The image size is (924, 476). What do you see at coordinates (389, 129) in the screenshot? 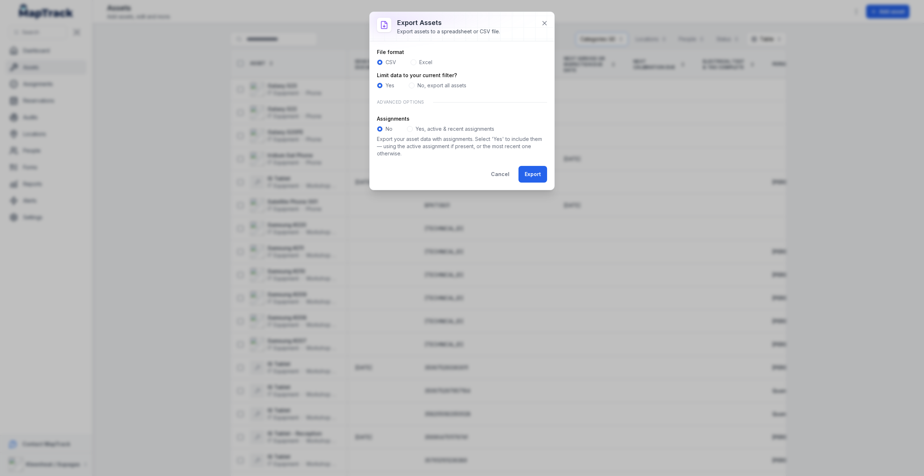
I see `label: No` at bounding box center [389, 129].